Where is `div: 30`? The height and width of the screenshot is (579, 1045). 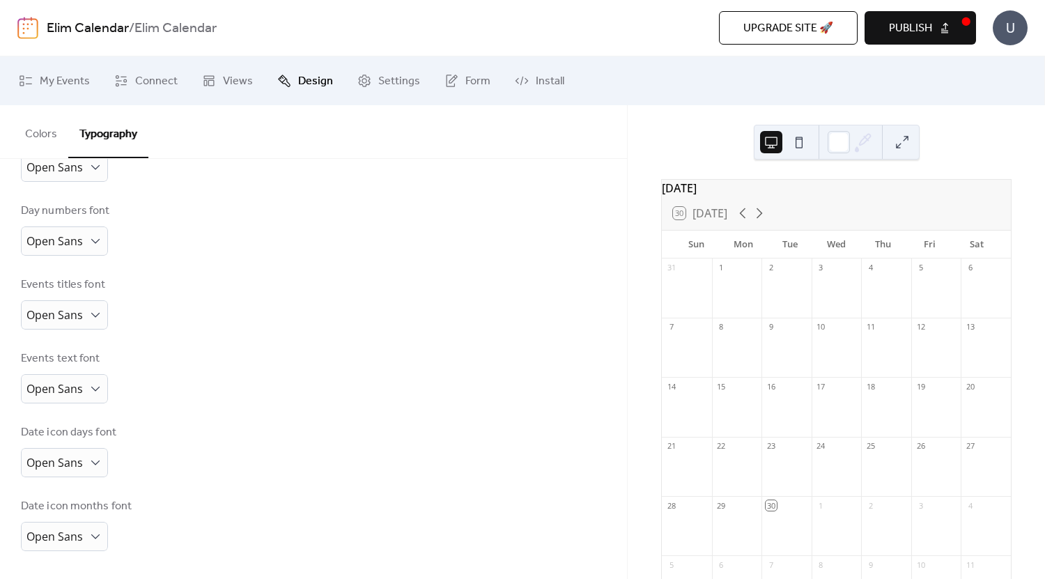
div: 30 is located at coordinates (770, 505).